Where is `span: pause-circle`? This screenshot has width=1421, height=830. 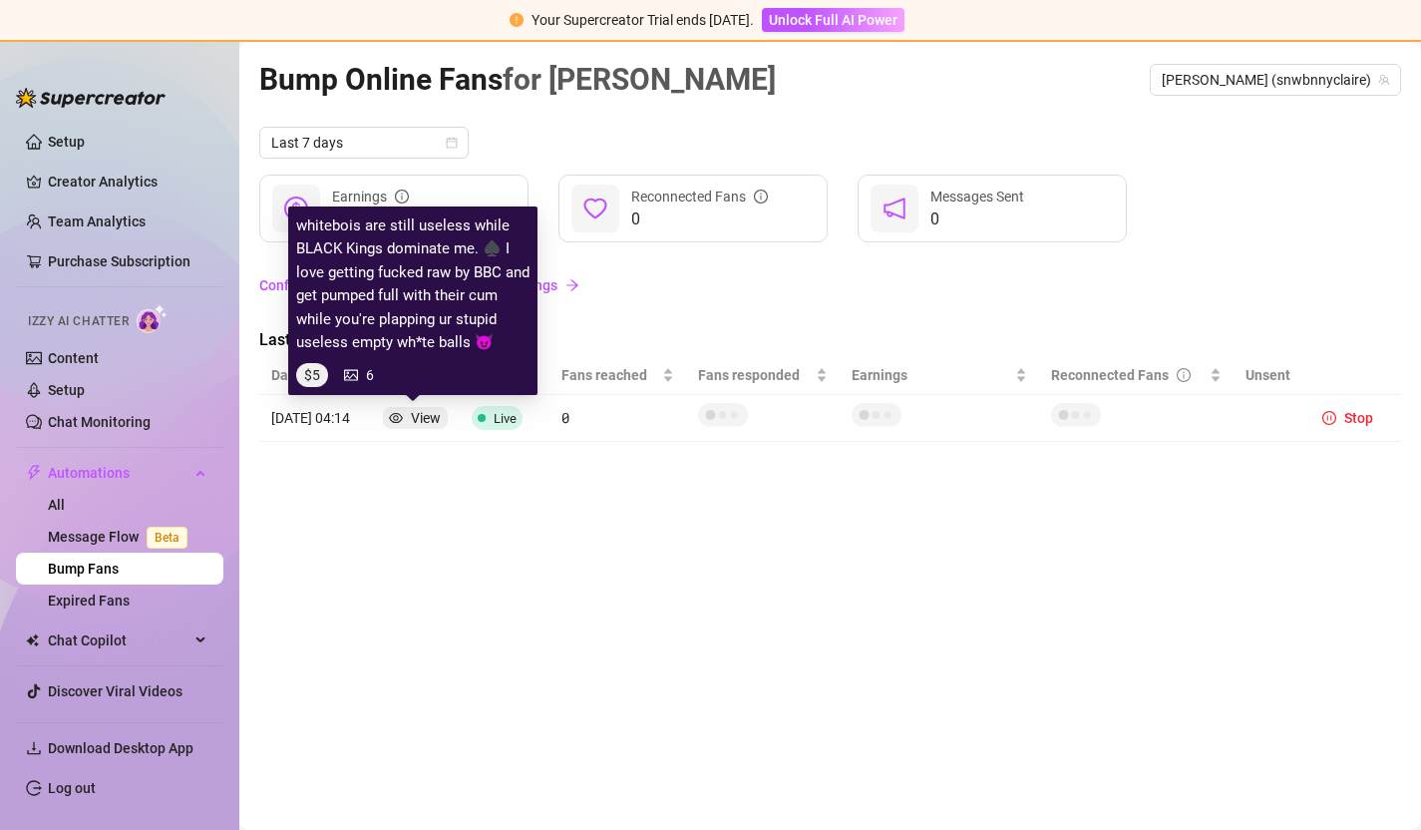 span: pause-circle is located at coordinates (1329, 418).